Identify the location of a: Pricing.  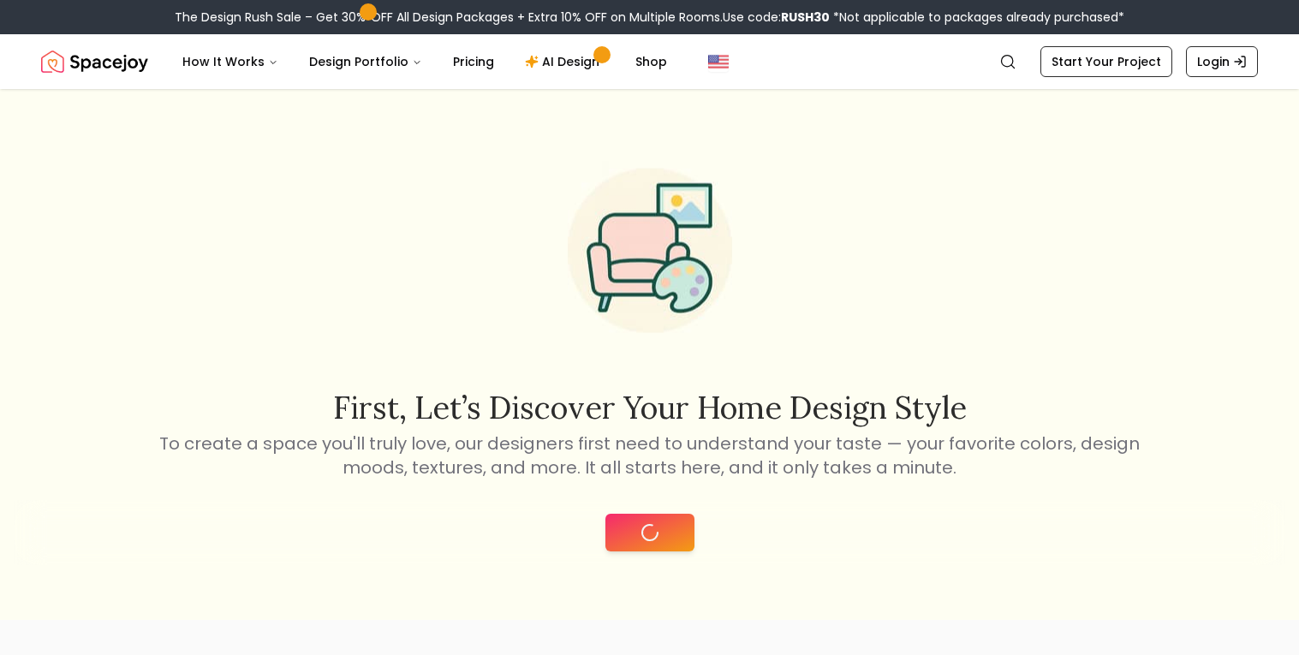
(474, 62).